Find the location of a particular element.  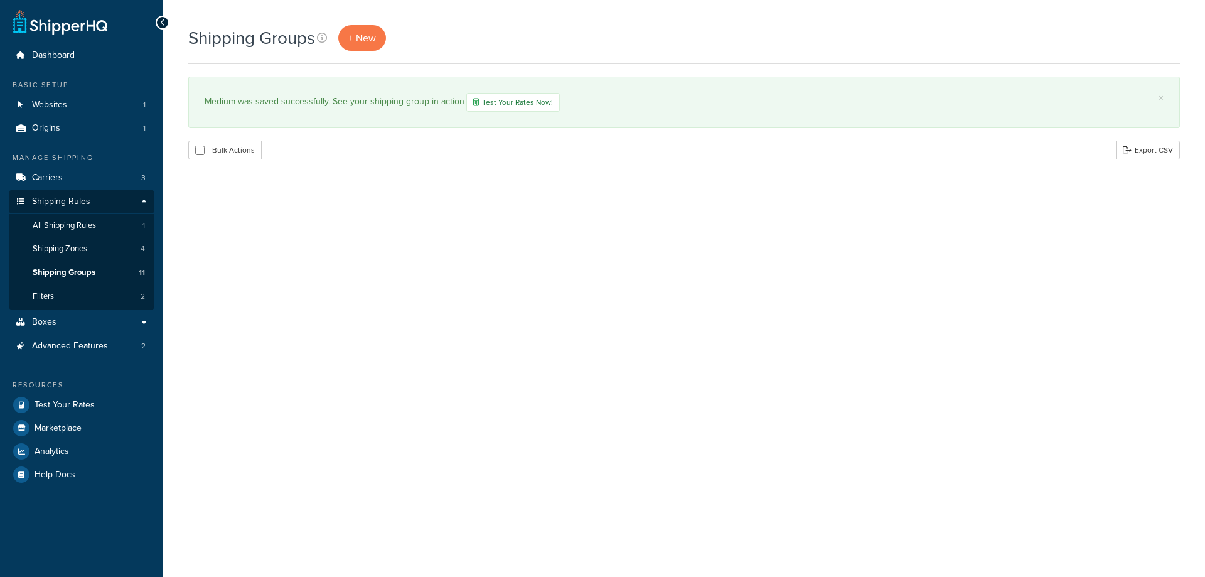

li: Advanced Features is located at coordinates (82, 346).